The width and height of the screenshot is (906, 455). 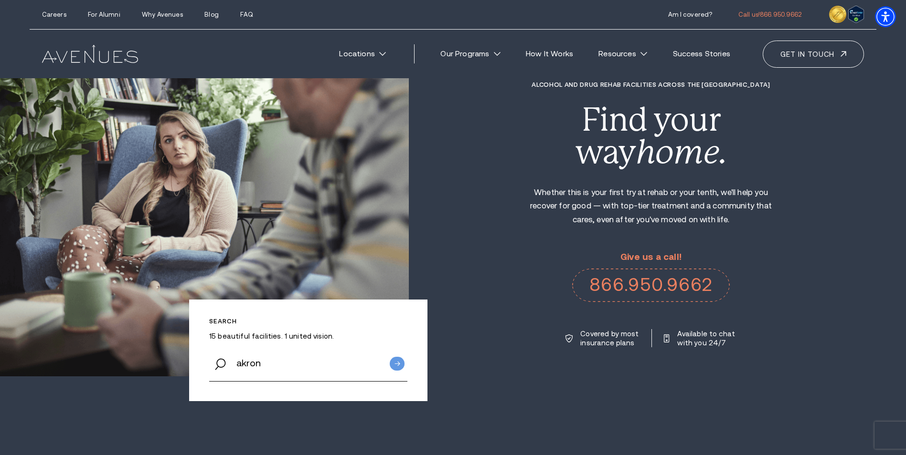 I want to click on a: How It Works, so click(x=550, y=54).